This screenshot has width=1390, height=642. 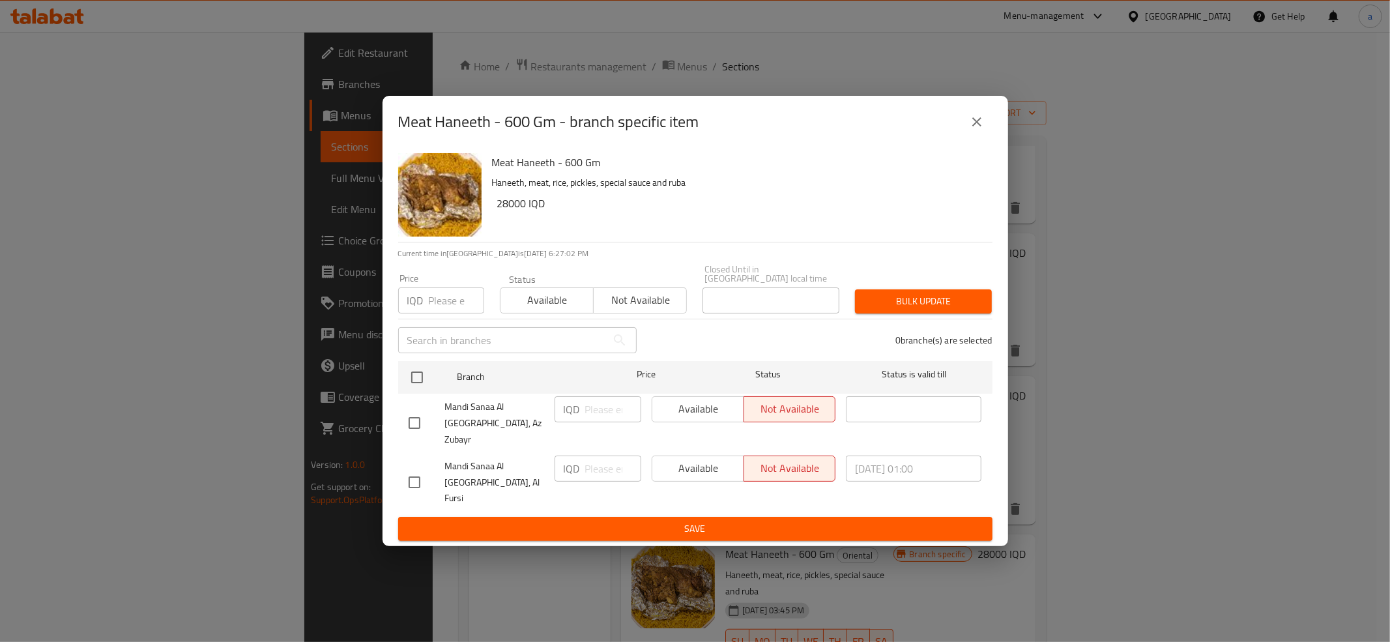 What do you see at coordinates (737, 162) in the screenshot?
I see `h6: Meat Haneeth - 600 Gm` at bounding box center [737, 162].